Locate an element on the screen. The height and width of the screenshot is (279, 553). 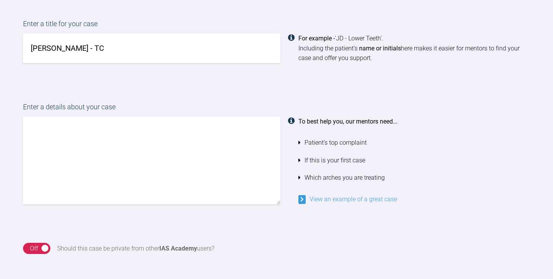
a: View an example of a great case is located at coordinates (348, 199).